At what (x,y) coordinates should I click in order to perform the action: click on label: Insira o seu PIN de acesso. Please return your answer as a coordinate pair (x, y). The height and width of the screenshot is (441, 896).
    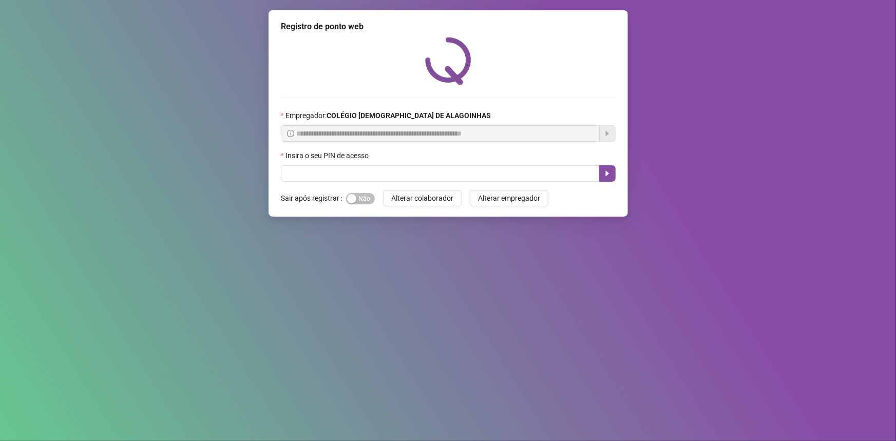
    Looking at the image, I should click on (328, 156).